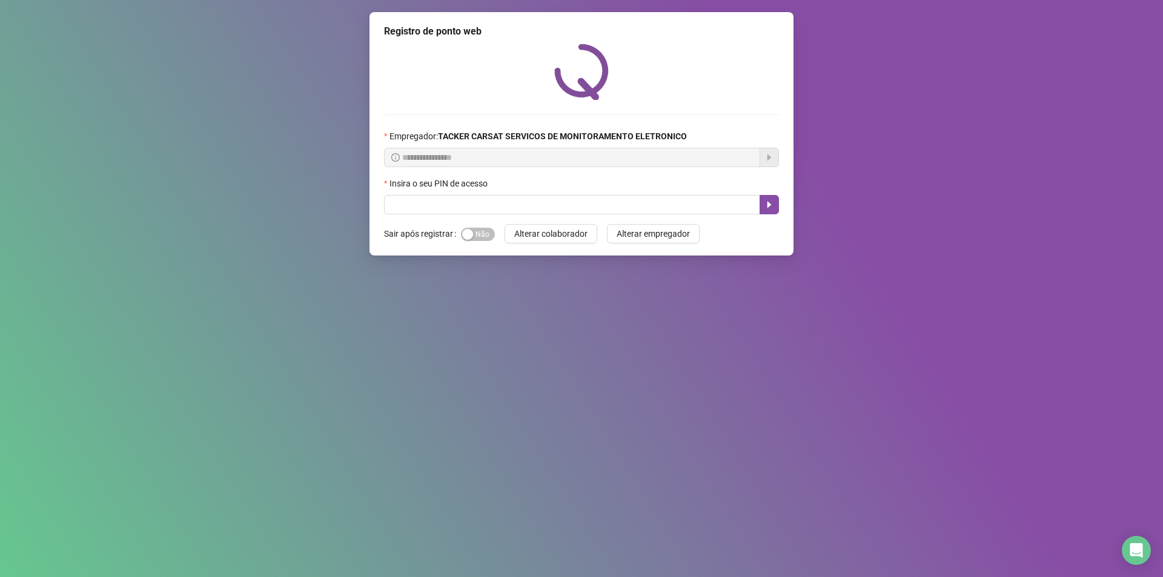 The image size is (1163, 577). Describe the element at coordinates (769, 205) in the screenshot. I see `span: caret-right` at that location.